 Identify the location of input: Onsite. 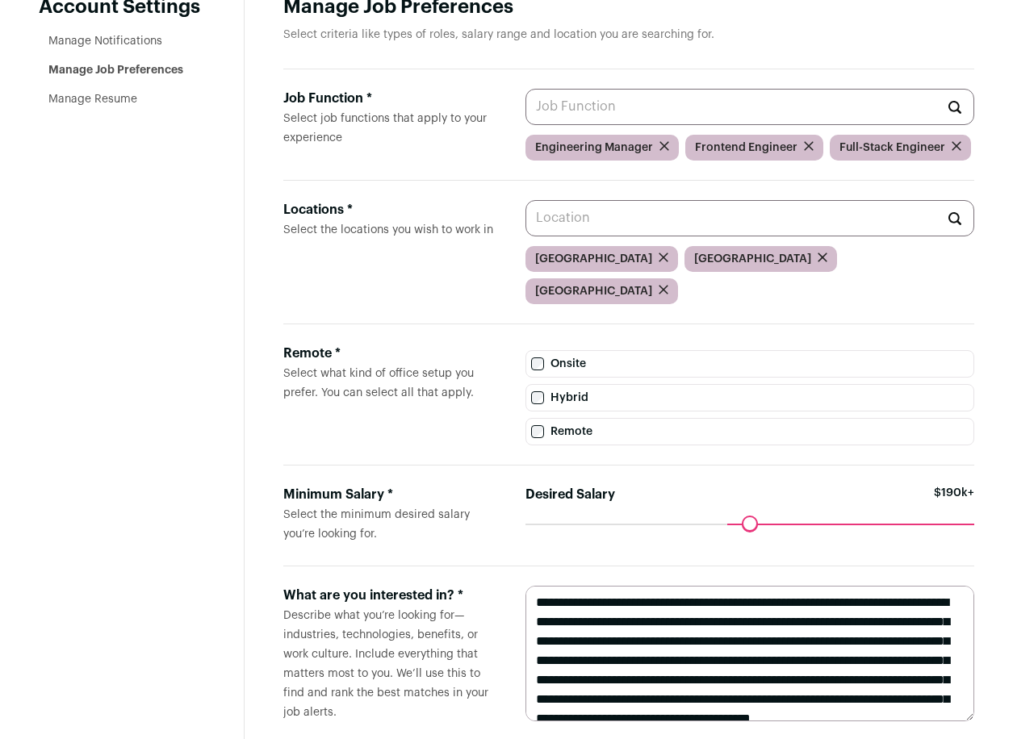
(538, 364).